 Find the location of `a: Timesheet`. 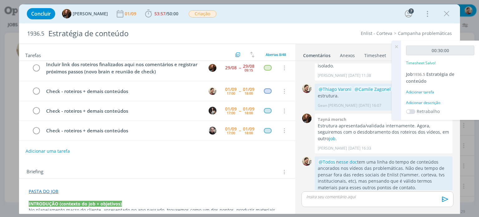

a: Timesheet is located at coordinates (375, 54).